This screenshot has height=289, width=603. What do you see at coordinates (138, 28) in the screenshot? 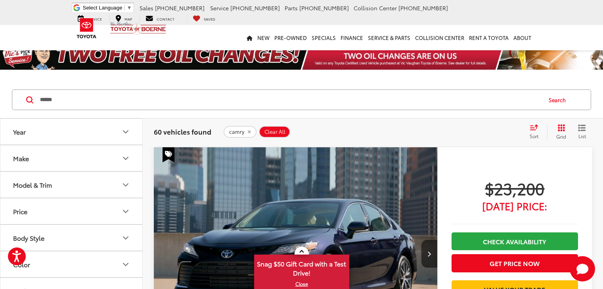
I see `img: Vic Vaughan Toyota of Boerne` at bounding box center [138, 28].